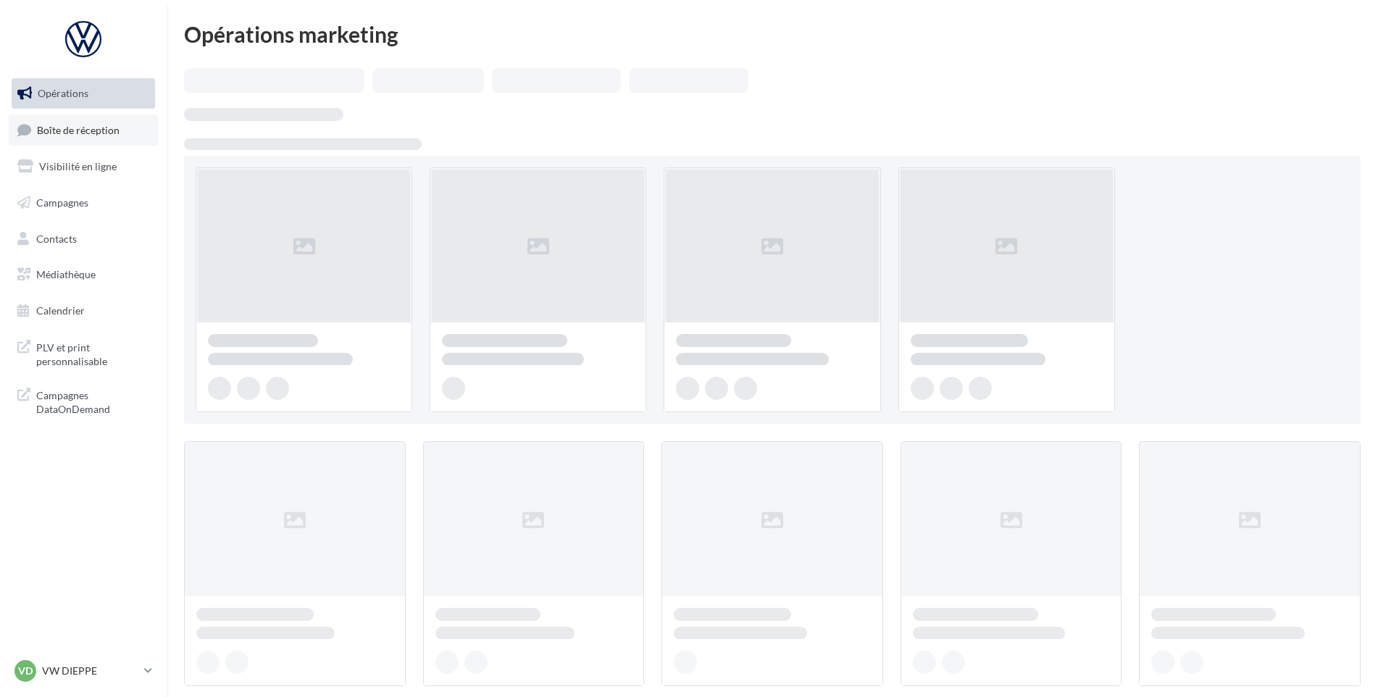 This screenshot has width=1378, height=697. Describe the element at coordinates (57, 238) in the screenshot. I see `span: Contacts` at that location.